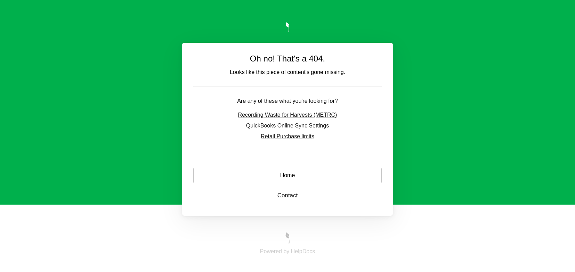  Describe the element at coordinates (287, 115) in the screenshot. I see `a: Recording Waste for Harvests (METRC)` at that location.